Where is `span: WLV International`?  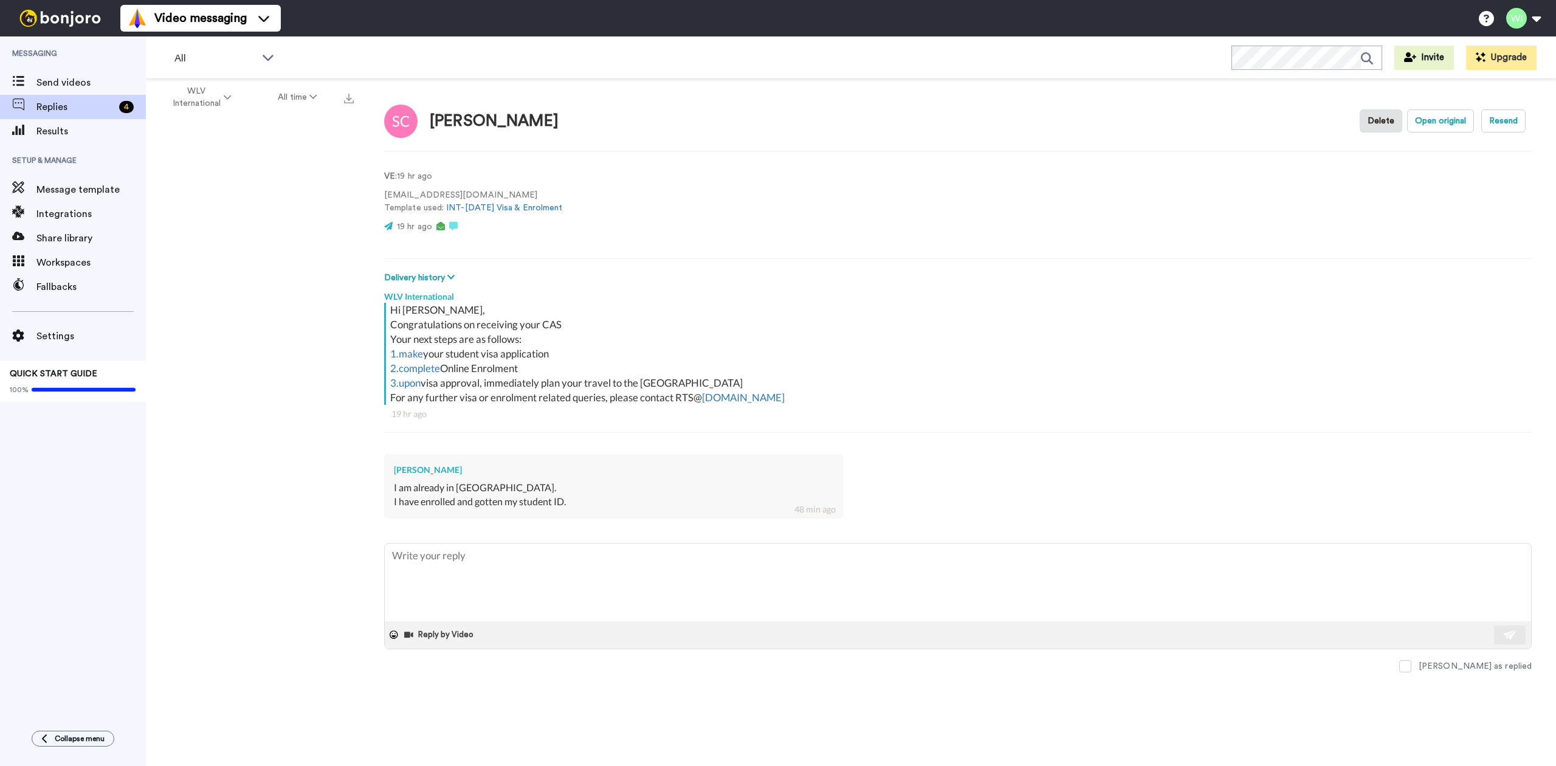 span: WLV International is located at coordinates (196, 97).